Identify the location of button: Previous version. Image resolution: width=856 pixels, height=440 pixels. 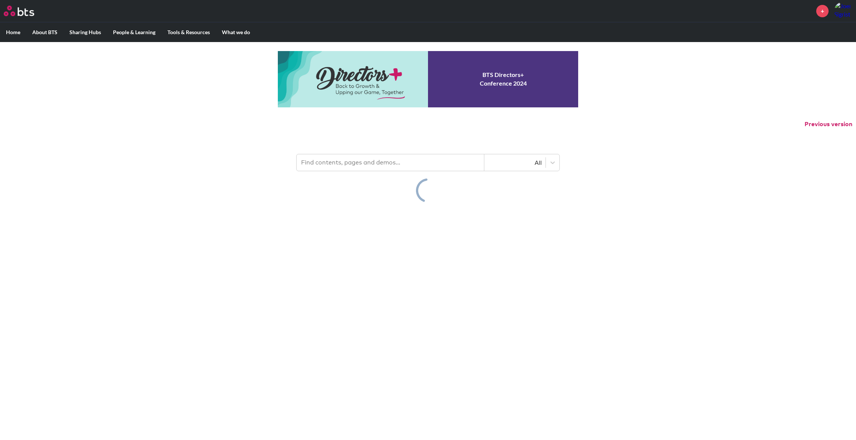
(829, 124).